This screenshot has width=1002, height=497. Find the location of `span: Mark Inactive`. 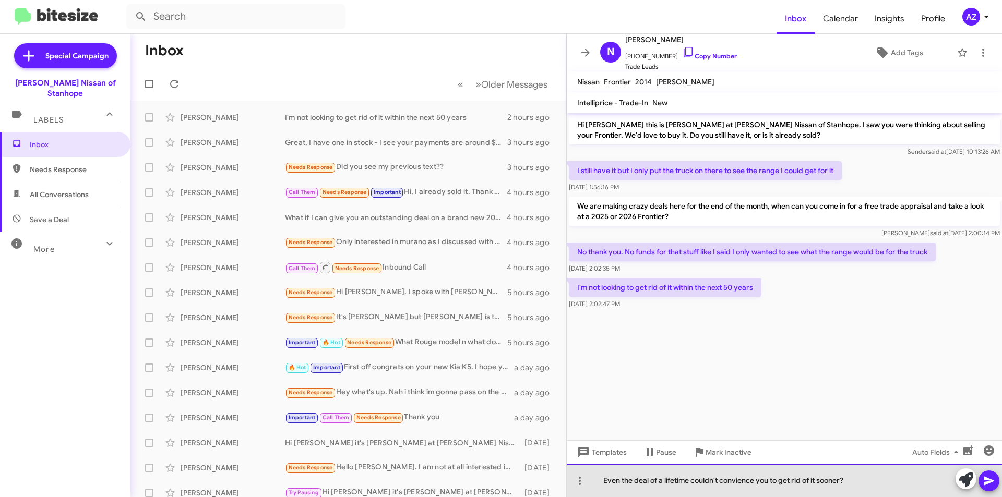

span: Mark Inactive is located at coordinates (729, 452).